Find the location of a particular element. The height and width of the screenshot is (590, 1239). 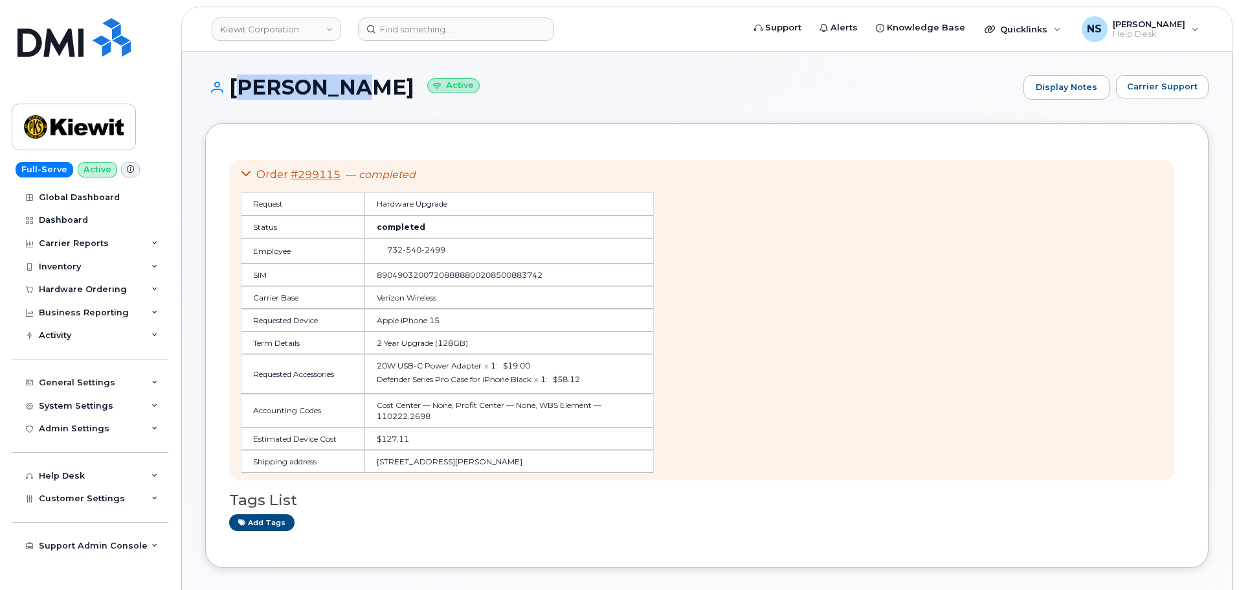

td: Hardware Upgrade is located at coordinates (509, 203).